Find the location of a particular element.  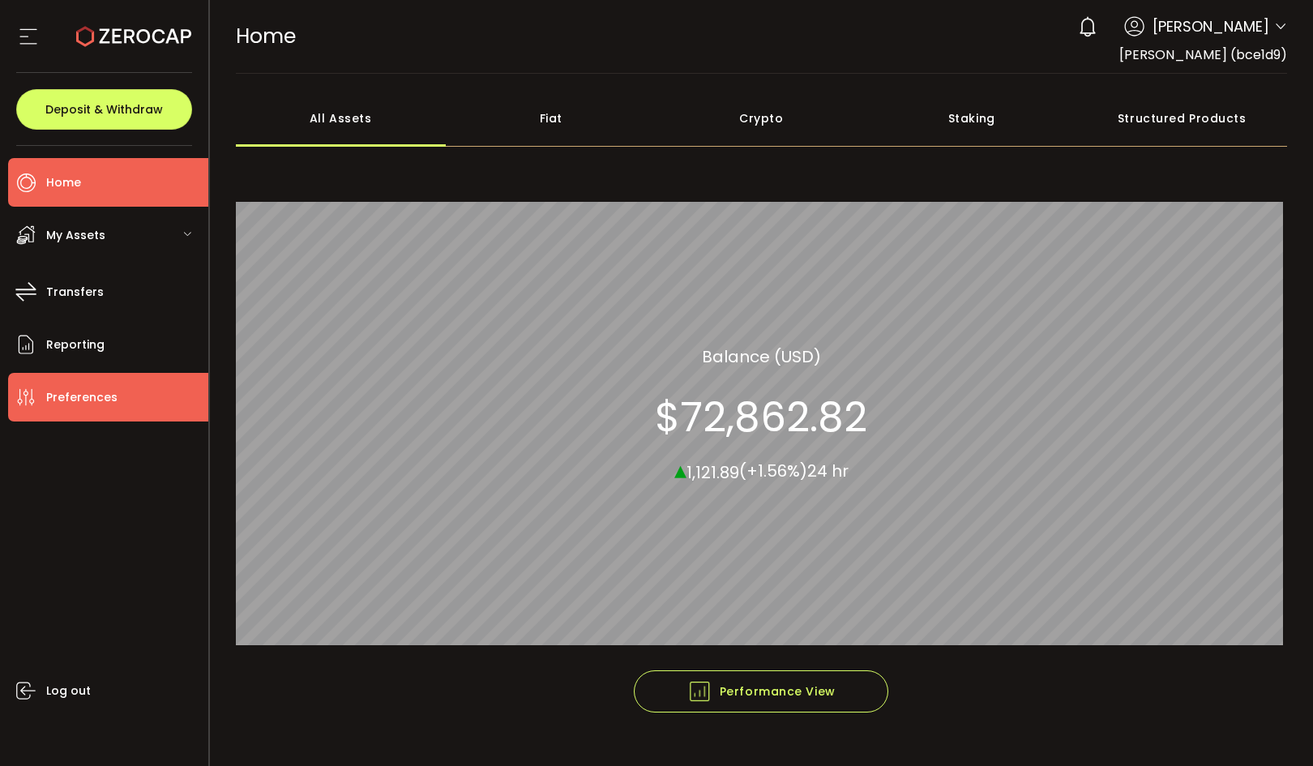

span: Deposit & Withdraw is located at coordinates (104, 109).